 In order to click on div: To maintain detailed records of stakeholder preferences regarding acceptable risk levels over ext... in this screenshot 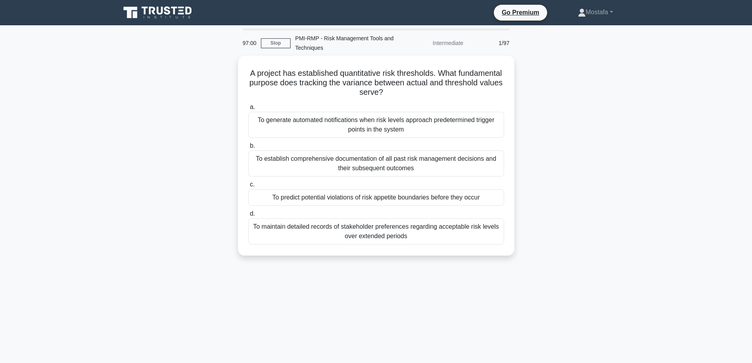, I will do `click(376, 231)`.